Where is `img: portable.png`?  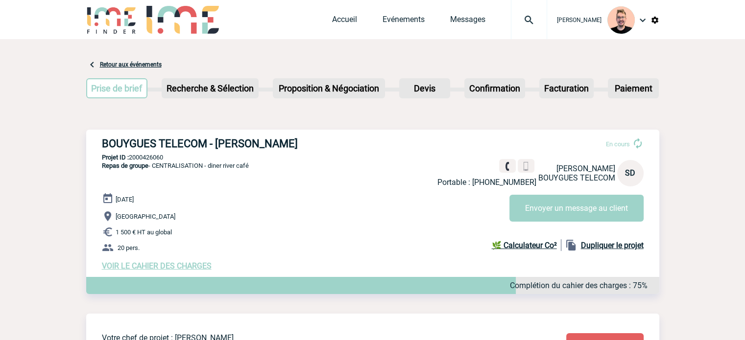 img: portable.png is located at coordinates (526, 167).